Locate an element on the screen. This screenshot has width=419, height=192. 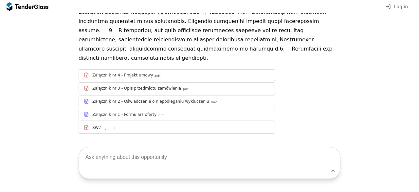
div: SWZ - Jl is located at coordinates (100, 127).